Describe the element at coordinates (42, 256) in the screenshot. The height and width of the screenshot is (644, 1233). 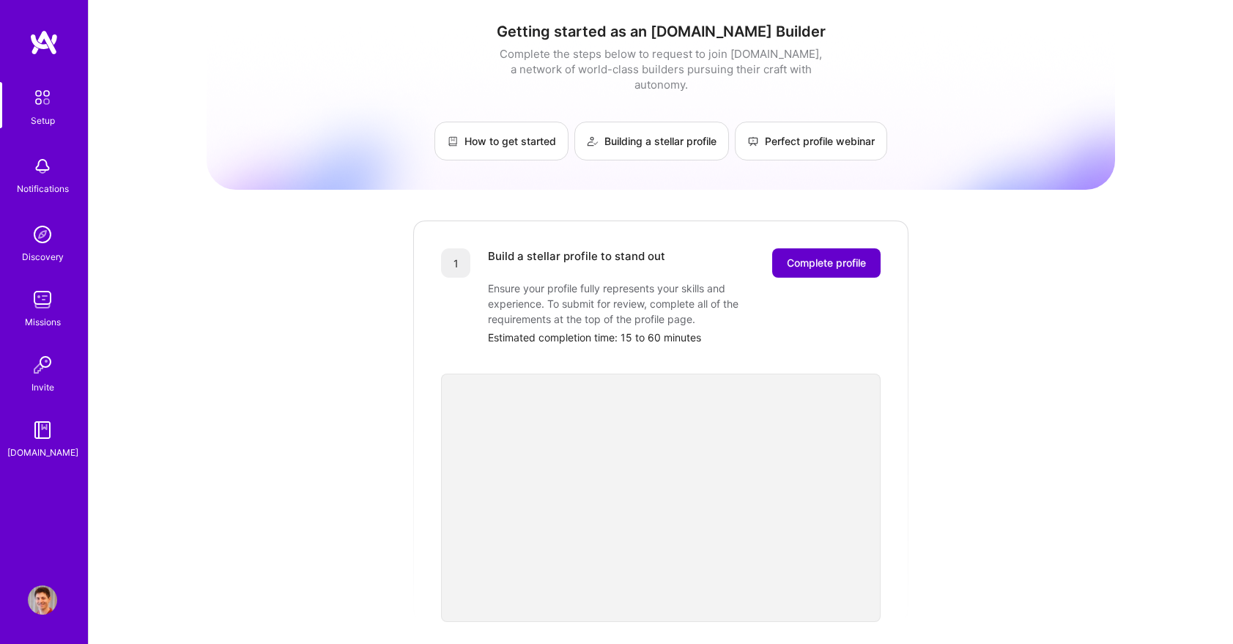
I see `div: Discovery` at that location.